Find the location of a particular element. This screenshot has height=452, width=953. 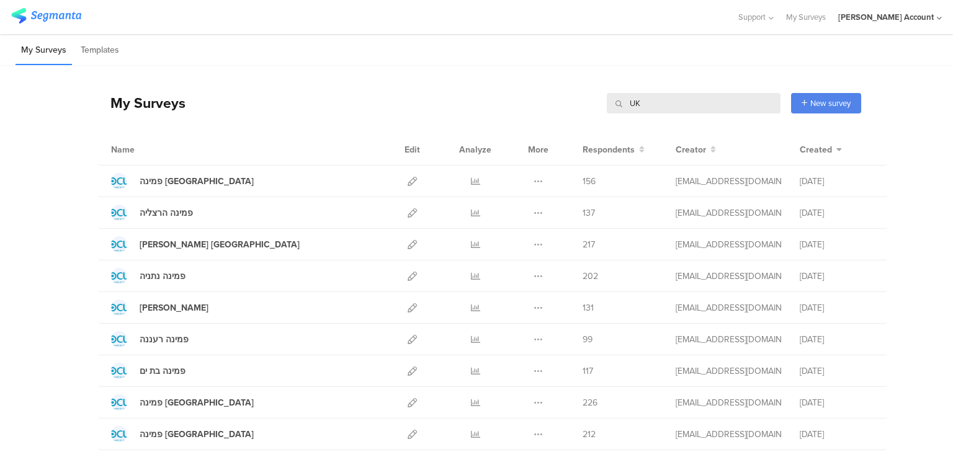

div: פמינה אשדוד is located at coordinates (197, 181).